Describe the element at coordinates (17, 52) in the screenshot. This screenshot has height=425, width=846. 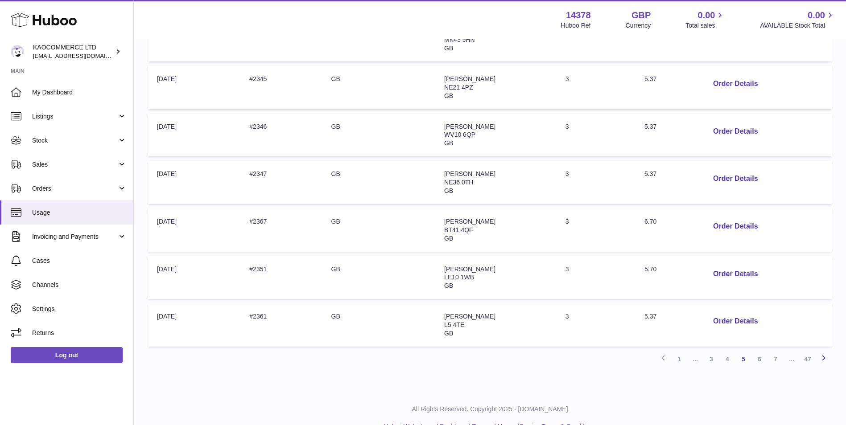
I see `img: internalAdmin-14378@internal.huboo.com` at that location.